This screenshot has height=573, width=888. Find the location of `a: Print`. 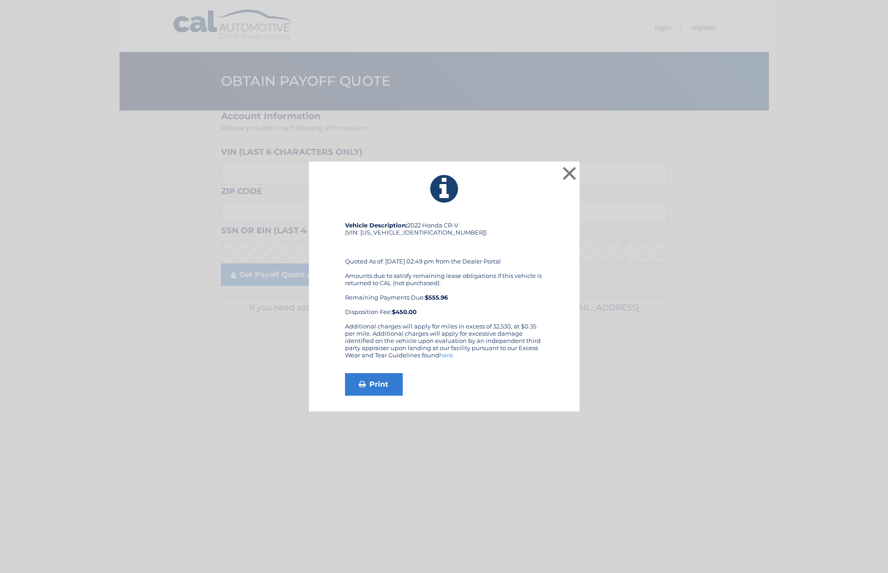

a: Print is located at coordinates (374, 384).